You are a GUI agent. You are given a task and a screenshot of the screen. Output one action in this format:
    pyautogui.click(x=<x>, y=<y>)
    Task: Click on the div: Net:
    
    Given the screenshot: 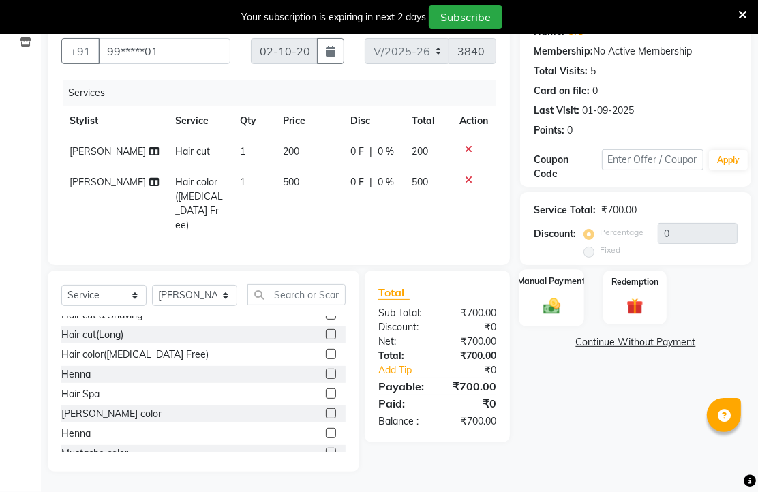 What is the action you would take?
    pyautogui.click(x=403, y=341)
    